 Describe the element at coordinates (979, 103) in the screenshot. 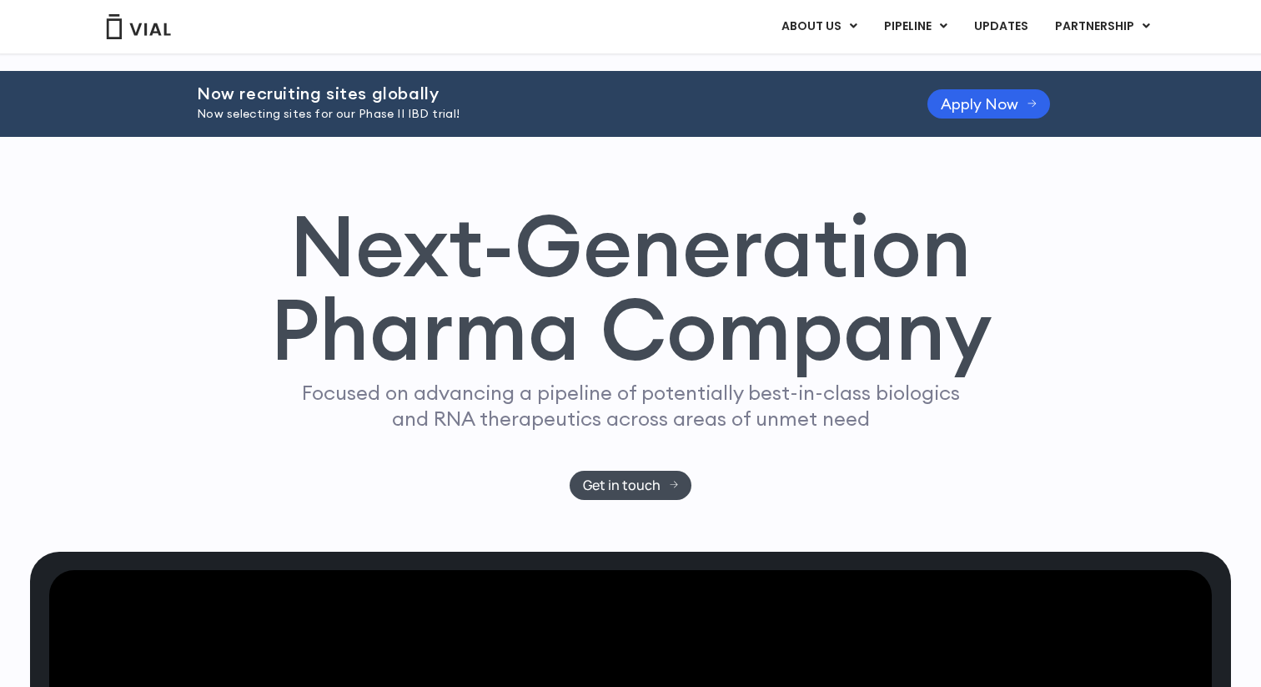

I see `span: Apply Now` at that location.